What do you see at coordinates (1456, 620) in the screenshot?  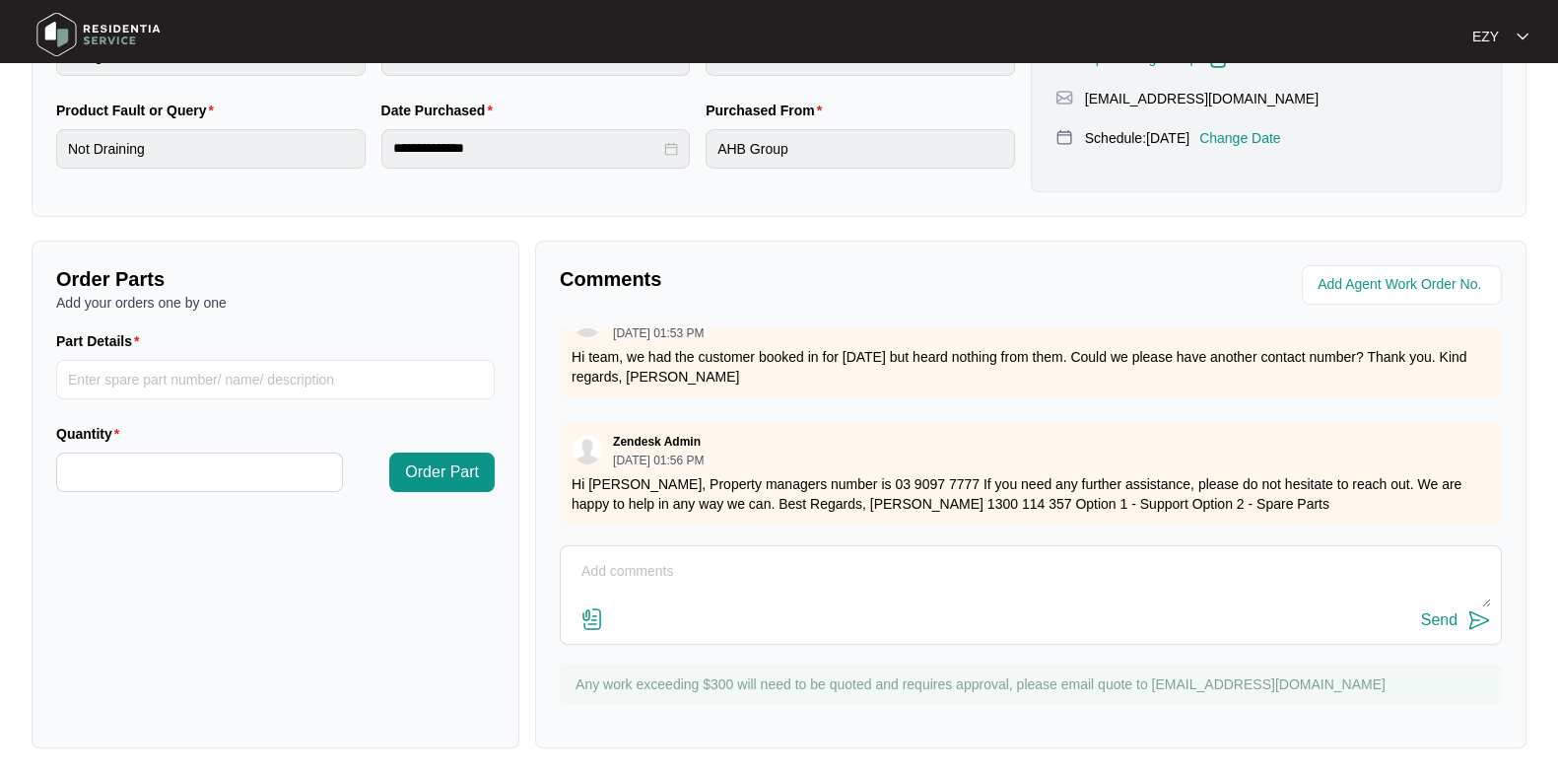 I see `button: Send` at bounding box center [1456, 620].